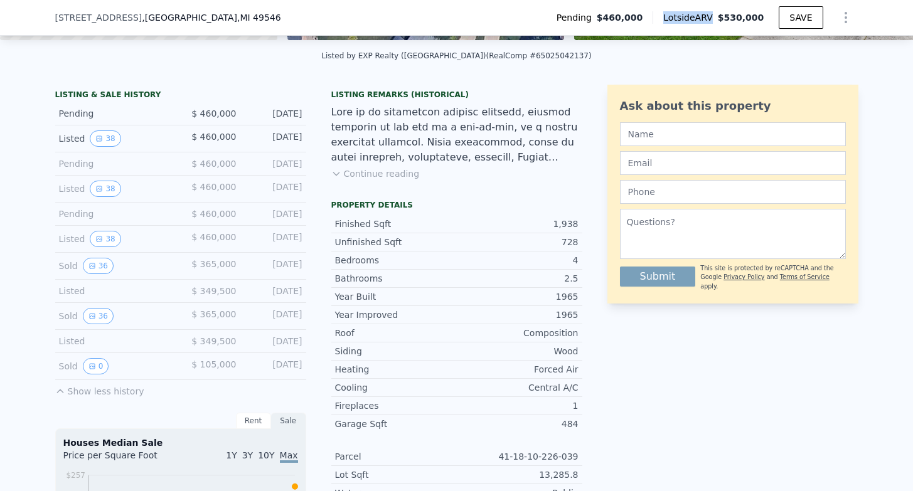 The image size is (913, 491). Describe the element at coordinates (733, 106) in the screenshot. I see `div: Ask about this property` at that location.